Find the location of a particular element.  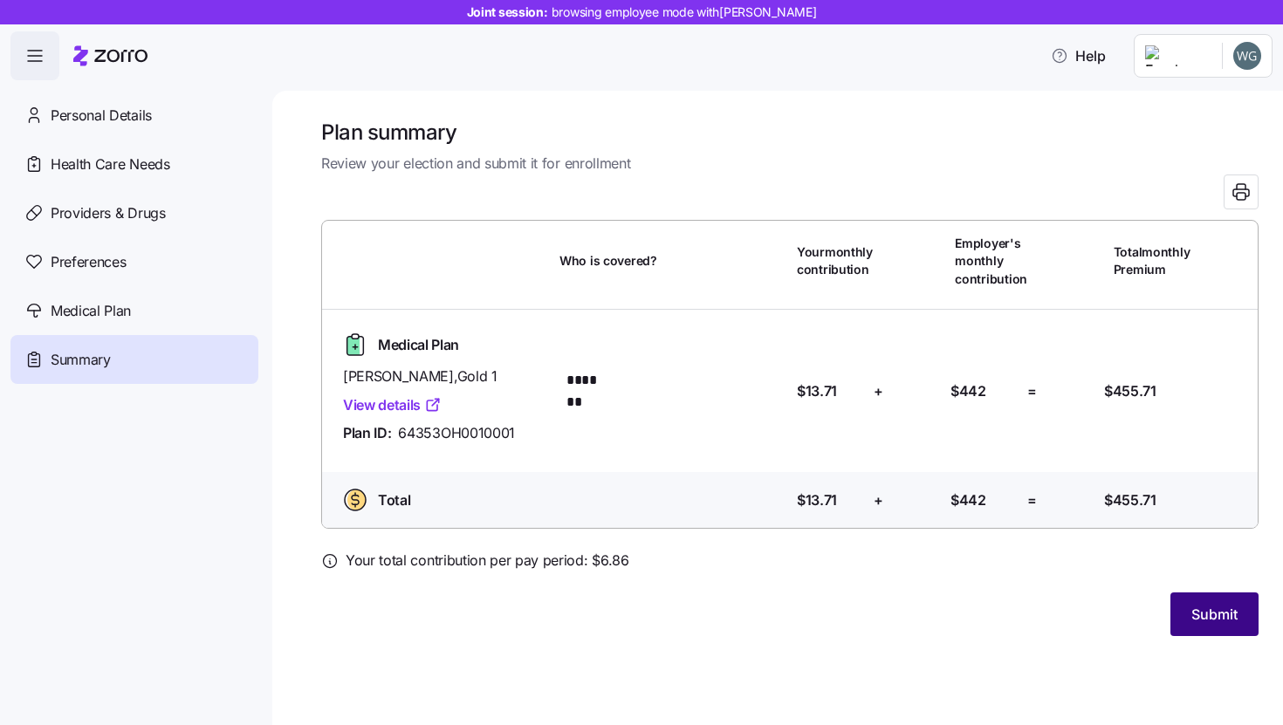

img: 53c35bdf90f7abd0d7ba7e6d69f048e9 is located at coordinates (1247, 56).